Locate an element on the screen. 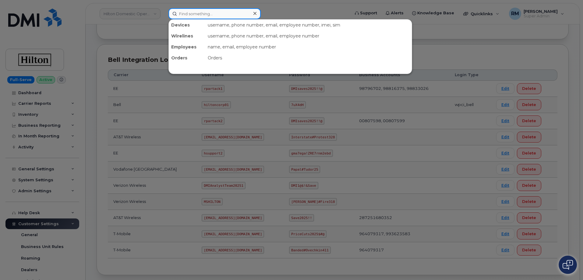 Image resolution: width=583 pixels, height=280 pixels. div: Employees is located at coordinates (187, 47).